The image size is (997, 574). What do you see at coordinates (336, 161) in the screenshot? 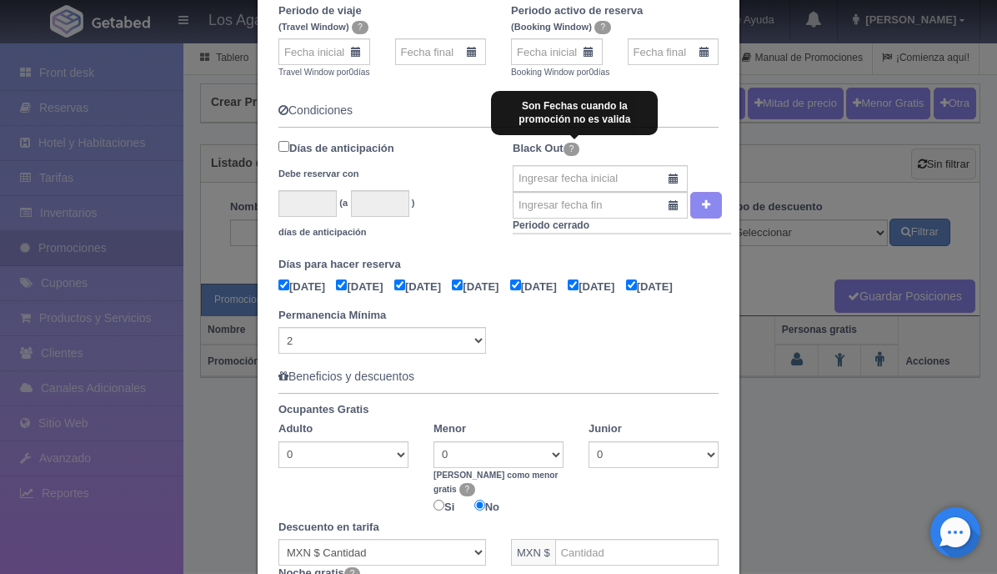
I see `label: Días de anticipación` at bounding box center [336, 161].